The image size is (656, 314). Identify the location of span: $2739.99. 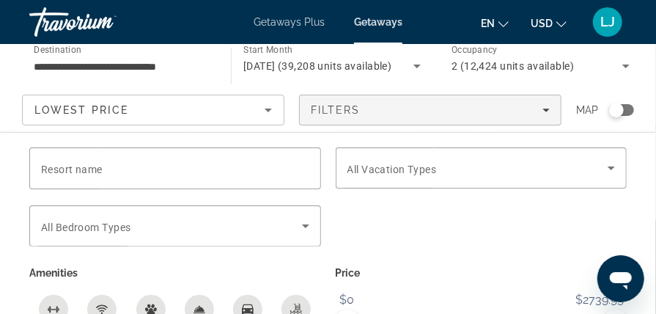
(600, 300).